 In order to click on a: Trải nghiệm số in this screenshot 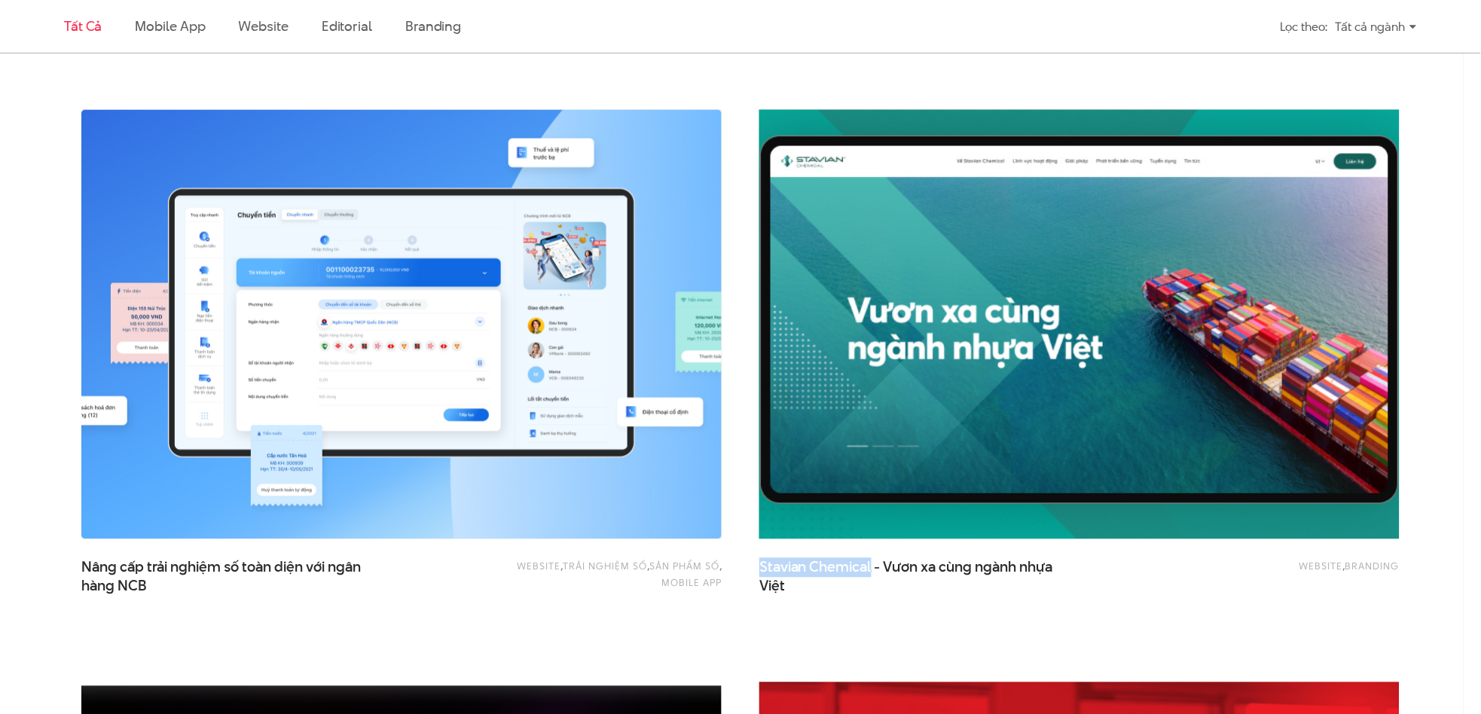, I will do `click(605, 566)`.